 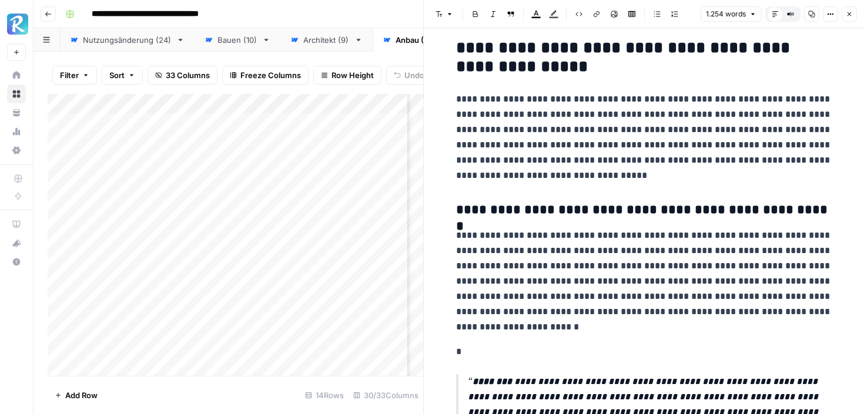 I want to click on img: Radyant Logo, so click(x=18, y=24).